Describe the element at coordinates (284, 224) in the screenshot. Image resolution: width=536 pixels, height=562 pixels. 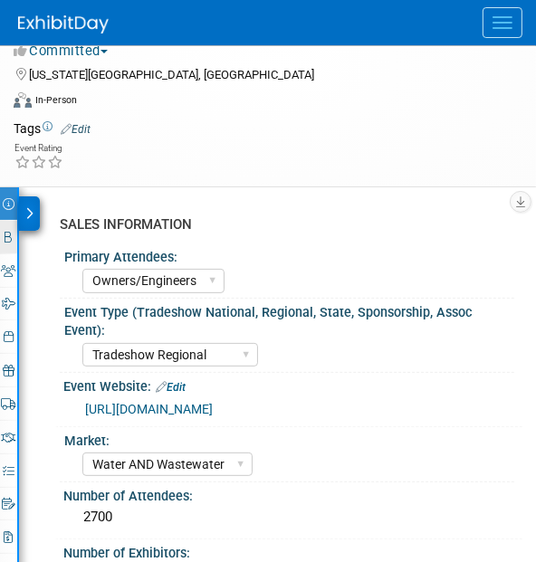
I see `div: SALES INFORMATION` at that location.